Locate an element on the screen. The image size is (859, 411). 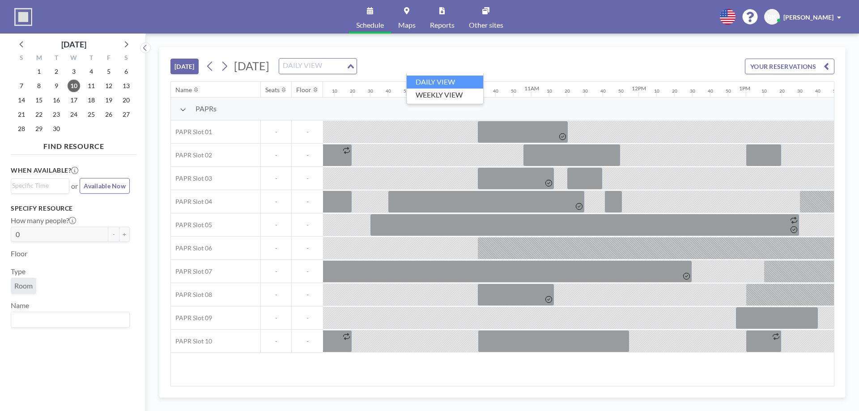
span: Monday, September 15, 2025 is located at coordinates (39, 100).